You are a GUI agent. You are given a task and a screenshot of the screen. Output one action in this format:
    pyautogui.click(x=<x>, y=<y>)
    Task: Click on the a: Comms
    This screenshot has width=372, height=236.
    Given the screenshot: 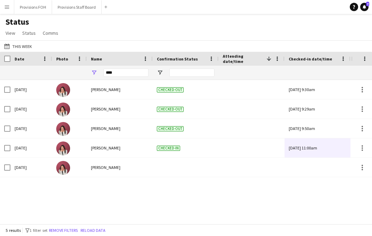 What is the action you would take?
    pyautogui.click(x=50, y=33)
    